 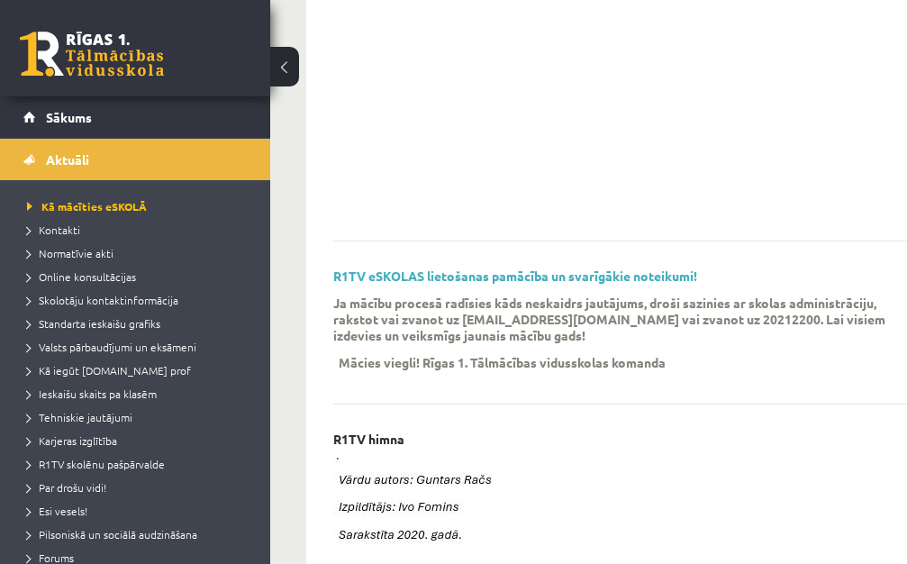 I want to click on a: Tehniskie jautājumi, so click(x=140, y=417).